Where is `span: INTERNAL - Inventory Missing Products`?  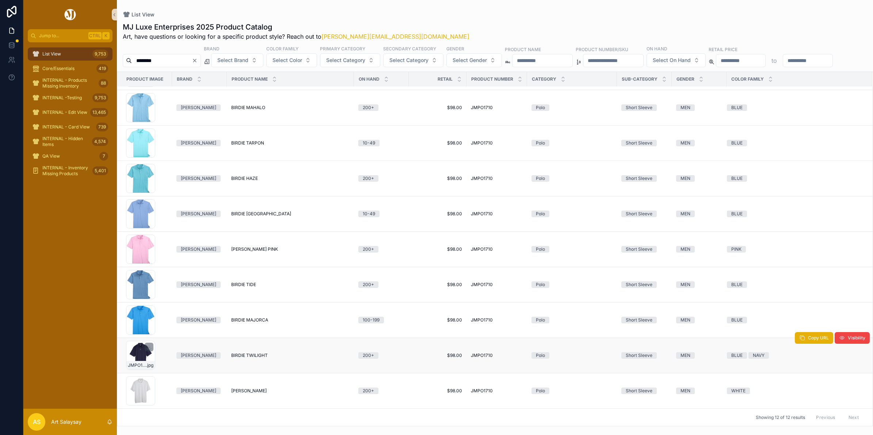 span: INTERNAL - Inventory Missing Products is located at coordinates (66, 171).